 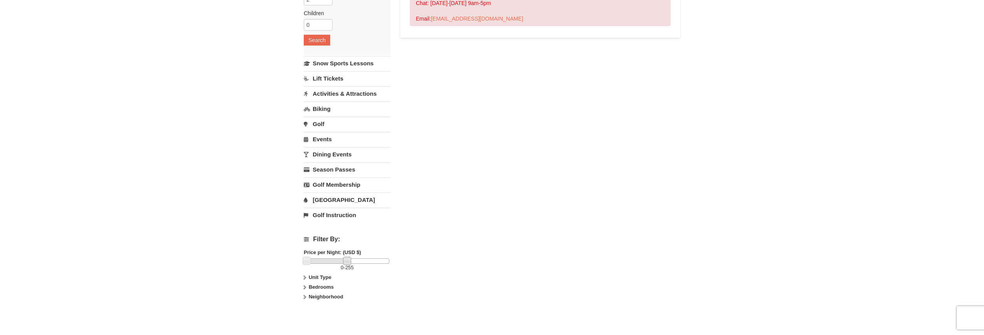 What do you see at coordinates (347, 109) in the screenshot?
I see `a: Biking` at bounding box center [347, 109].